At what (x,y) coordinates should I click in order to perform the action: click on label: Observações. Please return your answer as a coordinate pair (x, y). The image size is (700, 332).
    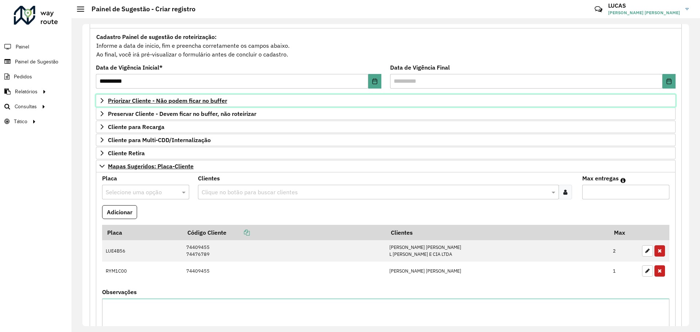
    Looking at the image, I should click on (119, 292).